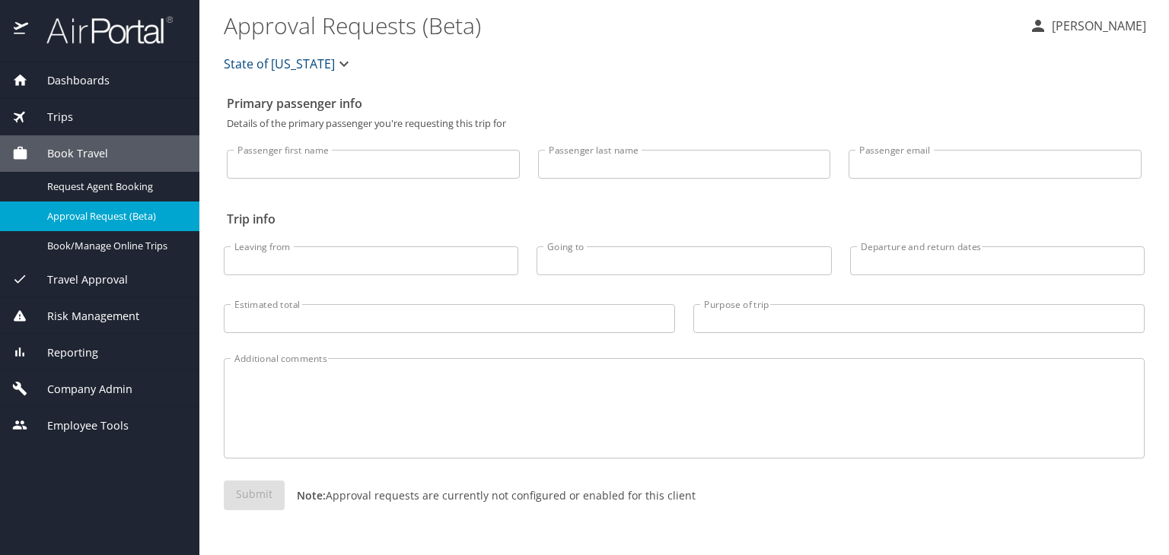  What do you see at coordinates (684, 219) in the screenshot?
I see `h2: Trip info` at bounding box center [684, 219].